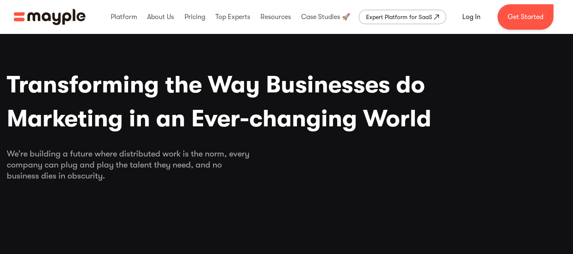 The width and height of the screenshot is (573, 254). I want to click on h1: Transforming the Way Businesses do, so click(287, 102).